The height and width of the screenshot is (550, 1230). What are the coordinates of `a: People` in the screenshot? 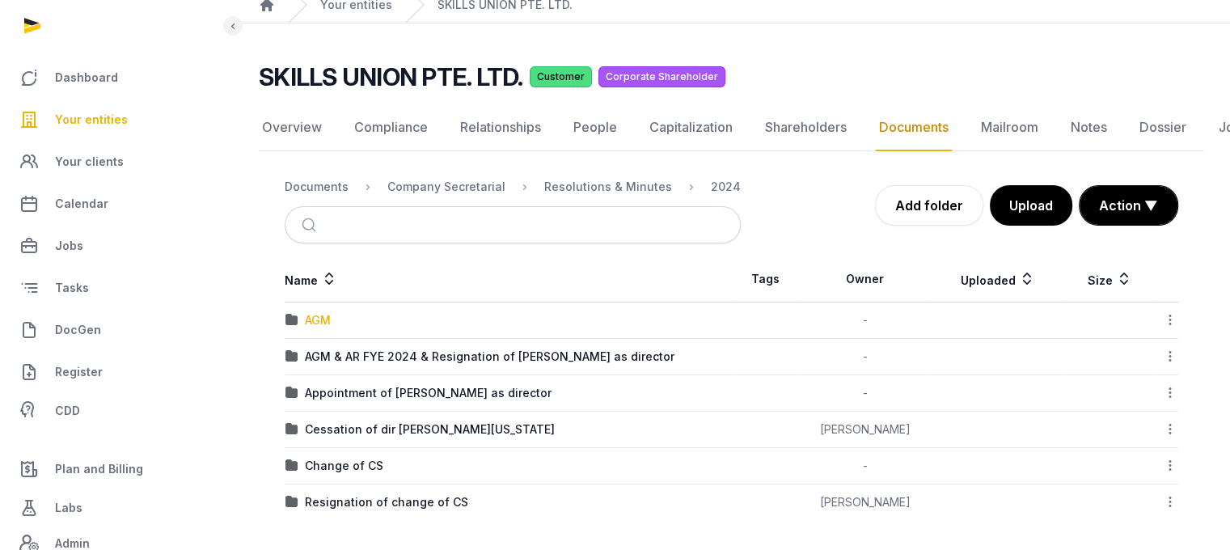 It's located at (595, 128).